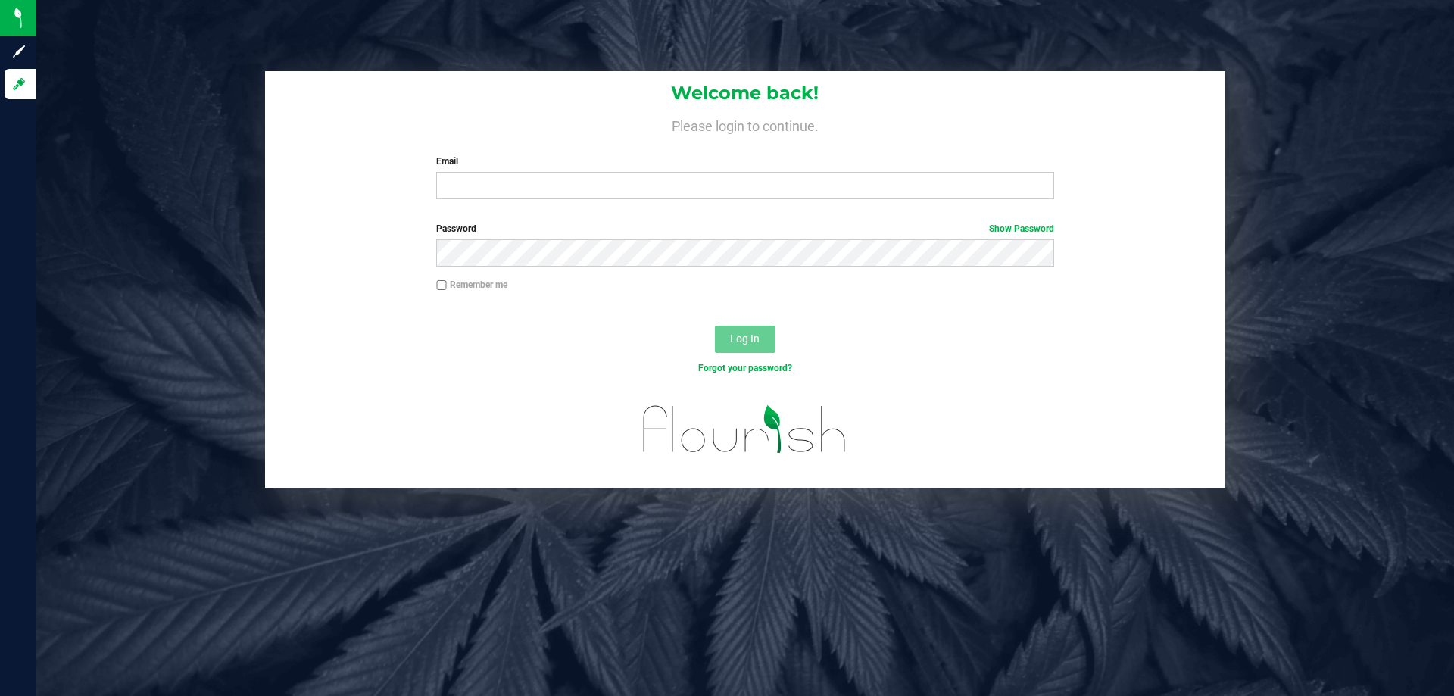 This screenshot has width=1454, height=696. What do you see at coordinates (745, 430) in the screenshot?
I see `img: flourish_logo.svg` at bounding box center [745, 430].